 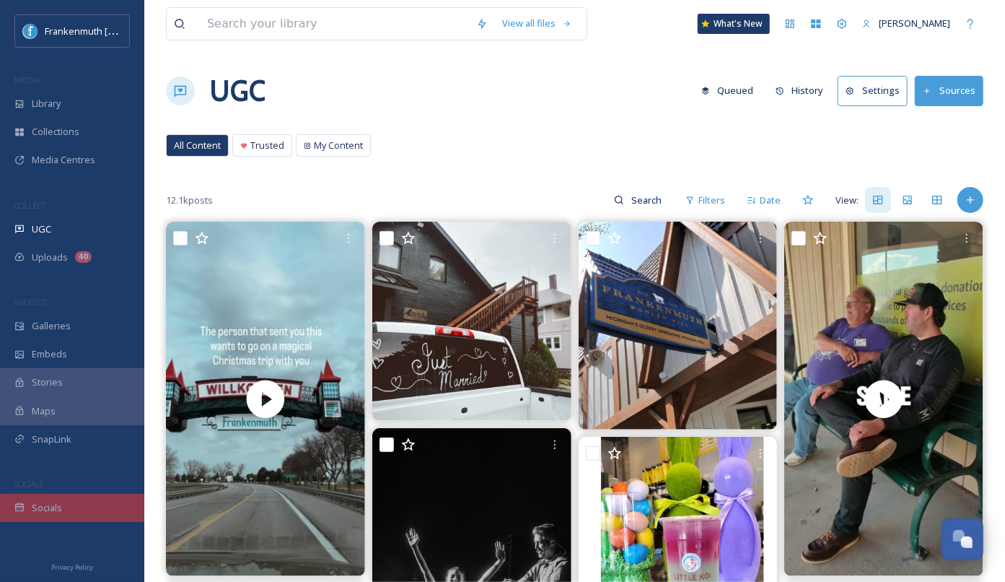 I want to click on span: SOCIALS, so click(x=29, y=484).